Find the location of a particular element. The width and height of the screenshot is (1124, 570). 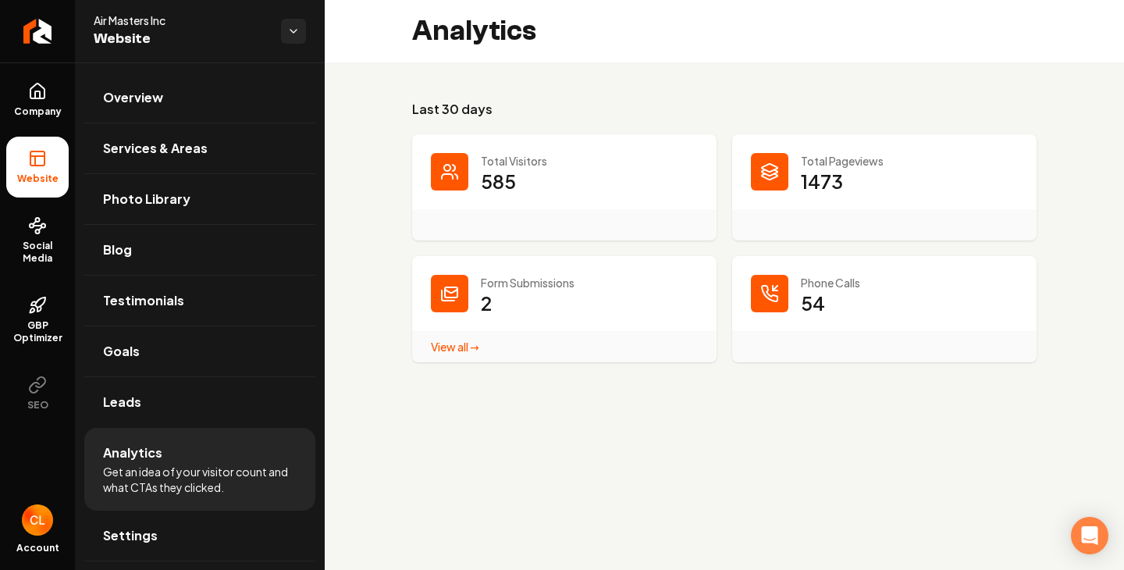

span: Air Masters Inc is located at coordinates (181, 20).